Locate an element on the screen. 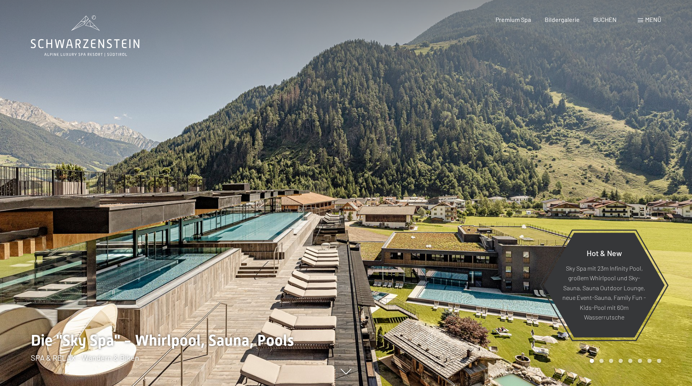 The height and width of the screenshot is (386, 692). span: Menü is located at coordinates (653, 19).